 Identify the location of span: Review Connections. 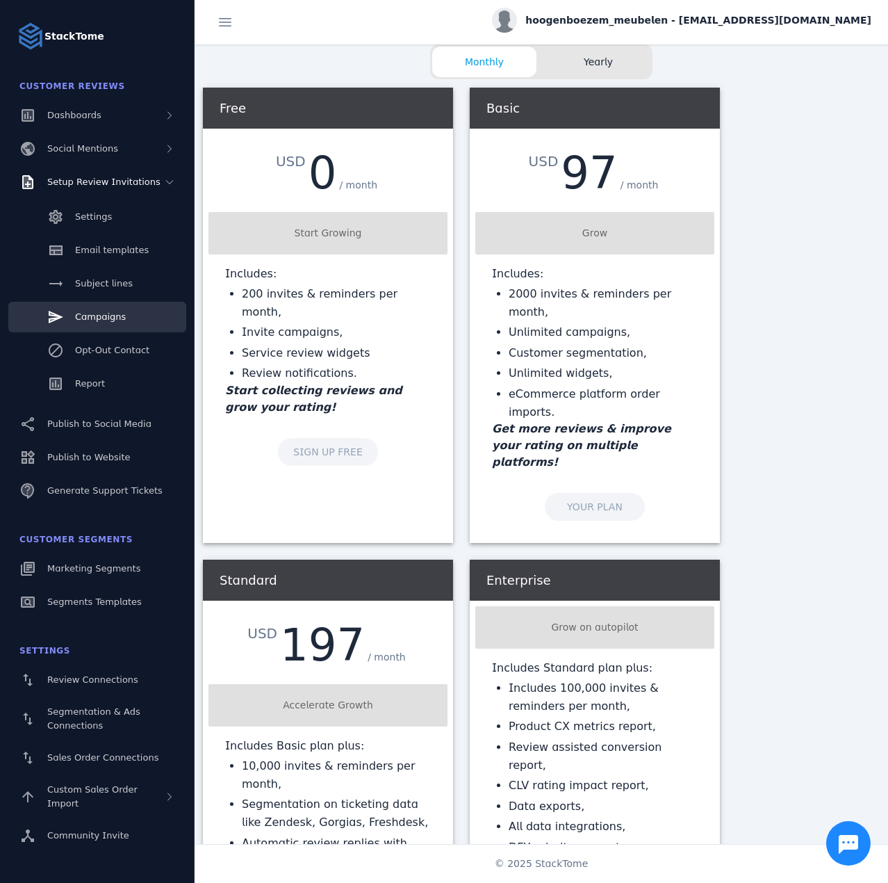
(92, 679).